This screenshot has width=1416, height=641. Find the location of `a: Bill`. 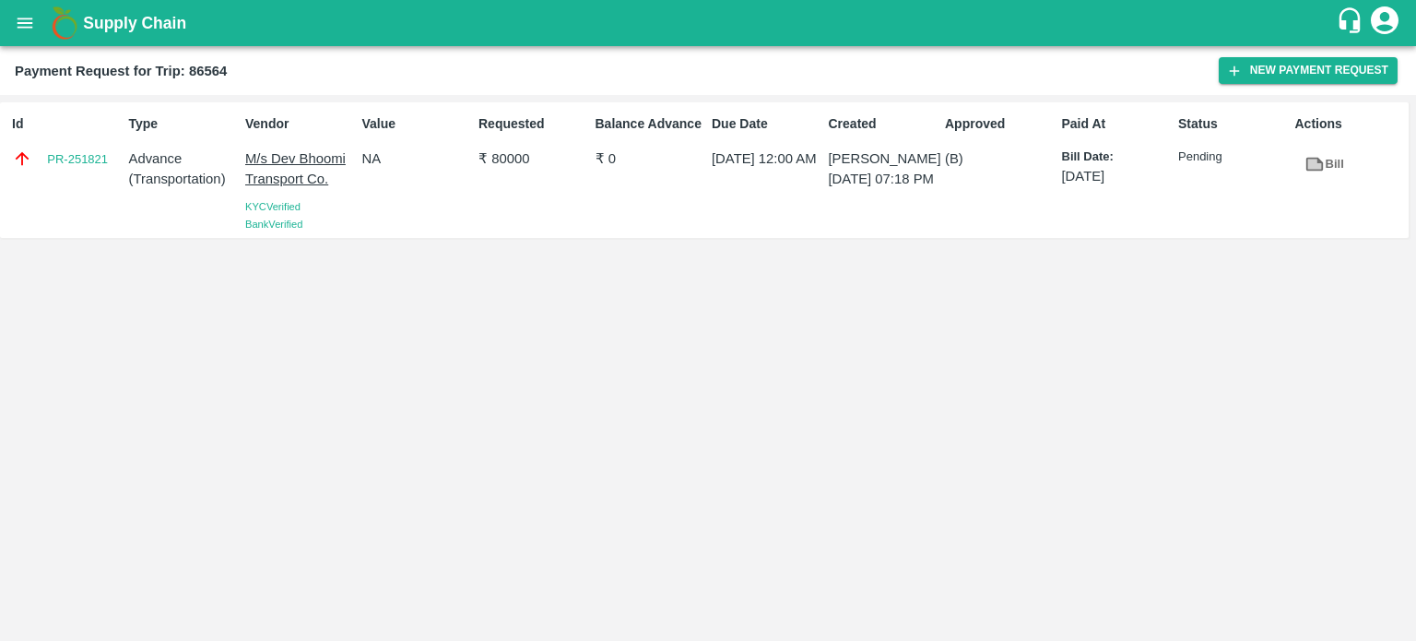

a: Bill is located at coordinates (1324, 164).